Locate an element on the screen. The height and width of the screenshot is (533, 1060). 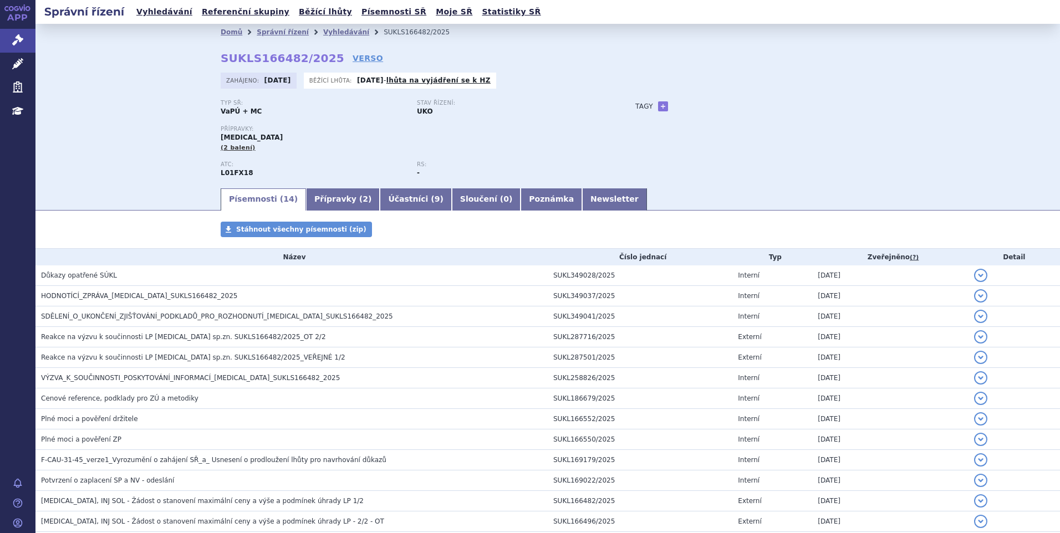
strong: SUKLS166482/2025 is located at coordinates (282, 58).